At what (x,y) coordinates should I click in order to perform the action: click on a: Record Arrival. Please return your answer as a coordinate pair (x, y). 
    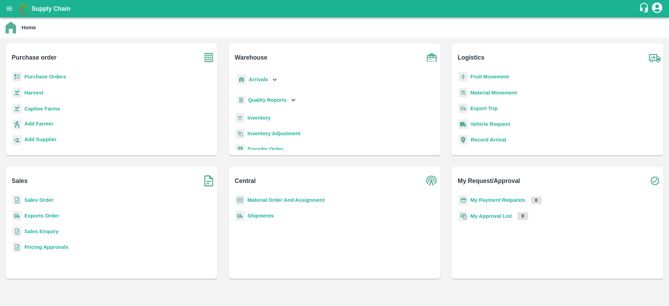
    Looking at the image, I should click on (488, 140).